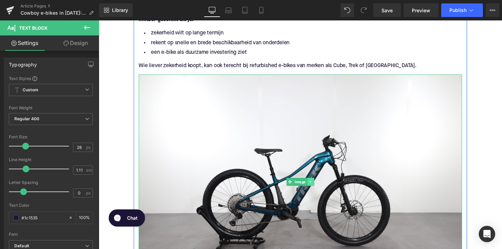 The height and width of the screenshot is (249, 502). What do you see at coordinates (487, 234) in the screenshot?
I see `div: Open Intercom Messenger` at bounding box center [487, 234].